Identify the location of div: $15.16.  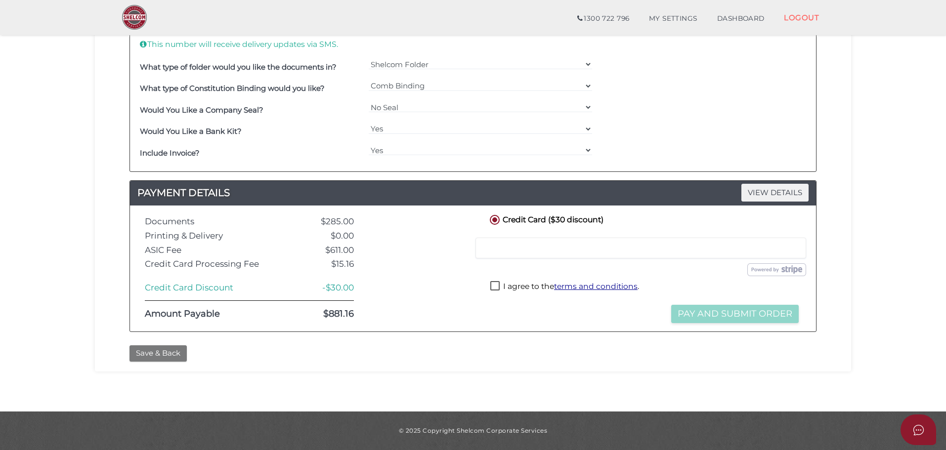
(321, 264).